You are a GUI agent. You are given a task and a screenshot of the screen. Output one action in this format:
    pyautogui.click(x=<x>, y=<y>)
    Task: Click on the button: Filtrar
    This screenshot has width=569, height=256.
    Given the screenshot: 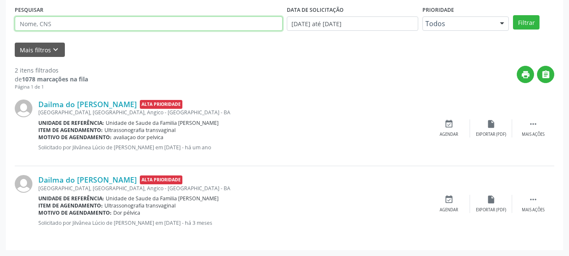 What is the action you would take?
    pyautogui.click(x=526, y=22)
    